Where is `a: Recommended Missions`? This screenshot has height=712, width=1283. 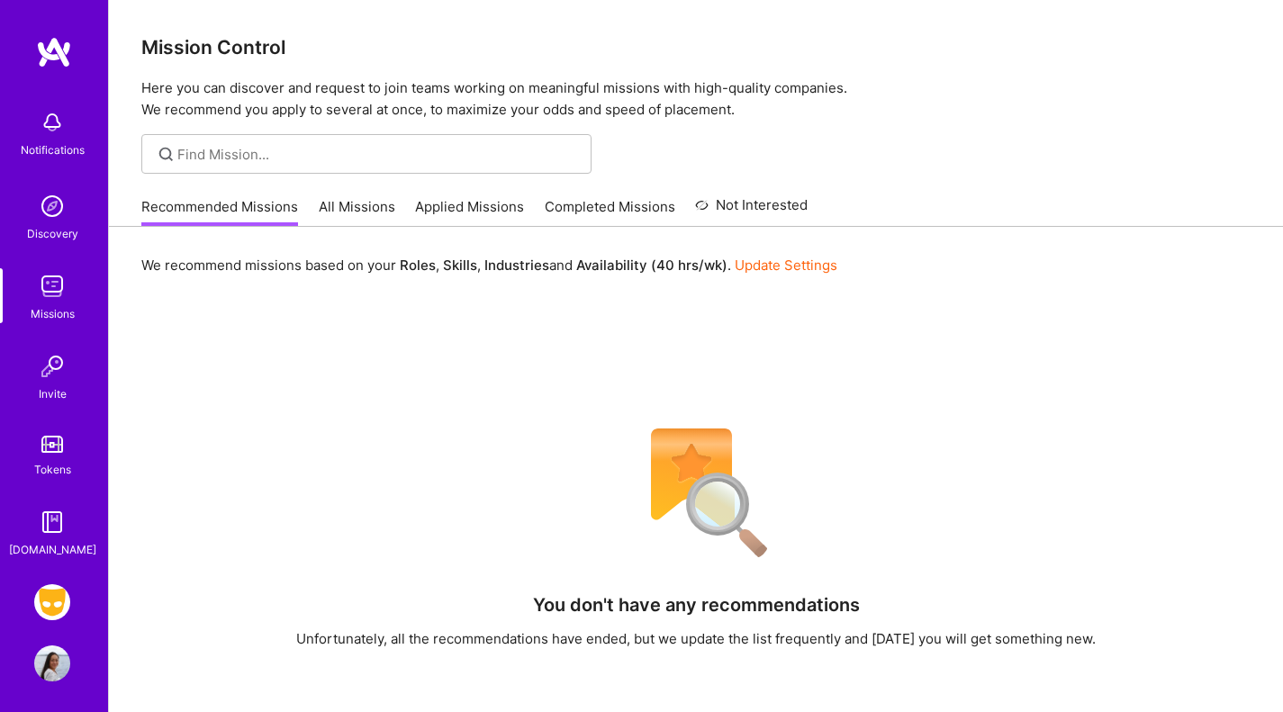 a: Recommended Missions is located at coordinates (220, 212).